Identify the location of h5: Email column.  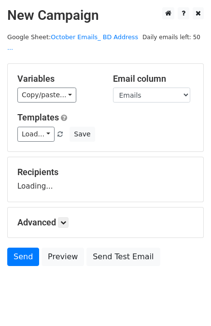
(154, 79).